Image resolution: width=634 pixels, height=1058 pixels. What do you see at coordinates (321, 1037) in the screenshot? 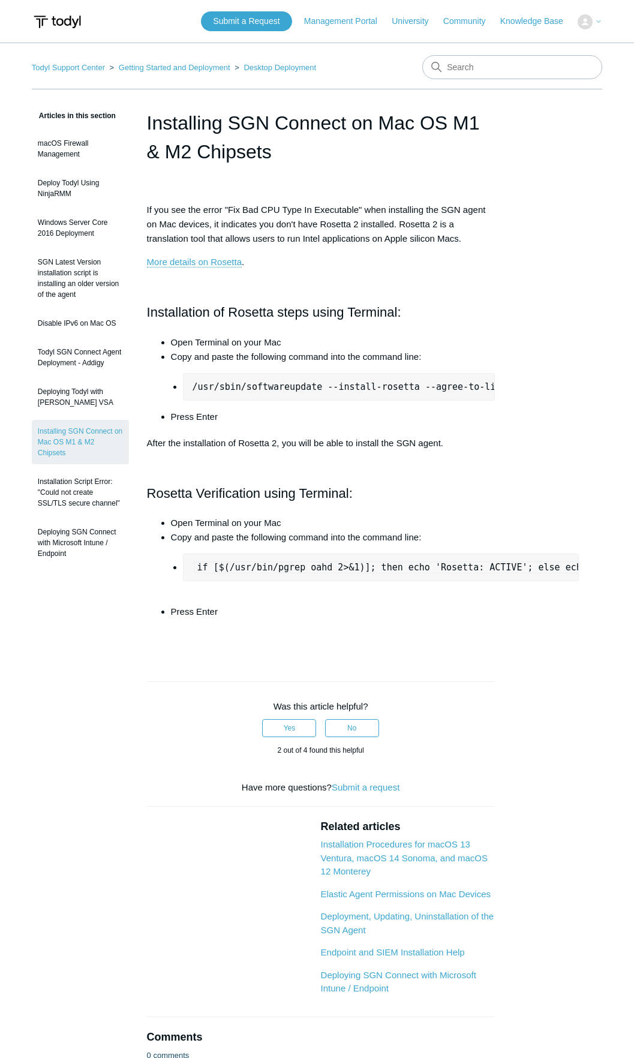
I see `h2: Comments` at bounding box center [321, 1037].